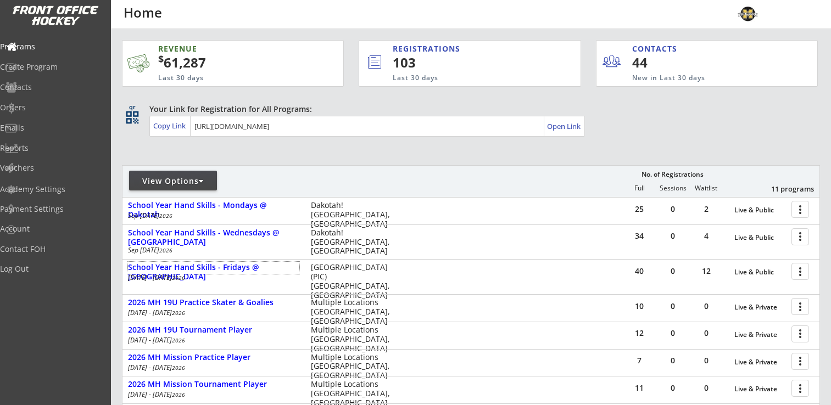 The image size is (831, 405). Describe the element at coordinates (225, 49) in the screenshot. I see `div: REVENUE` at that location.